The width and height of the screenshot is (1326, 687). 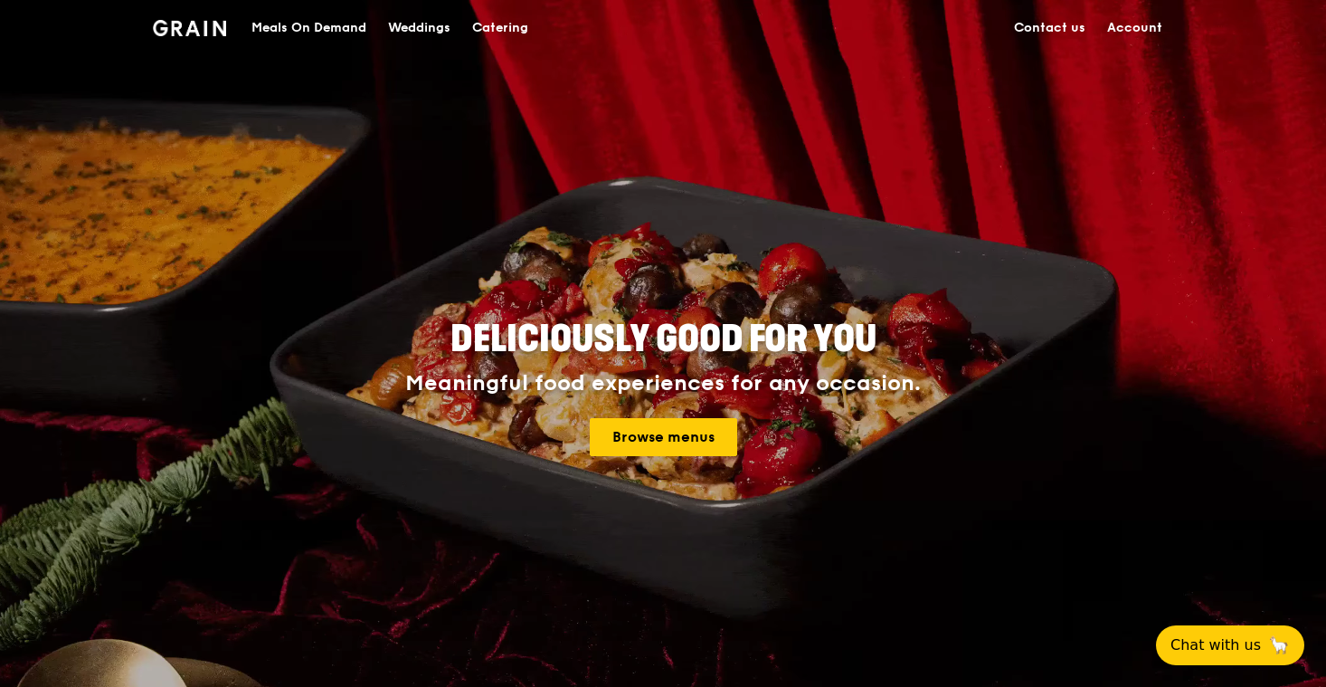 What do you see at coordinates (500, 28) in the screenshot?
I see `a: Catering` at bounding box center [500, 28].